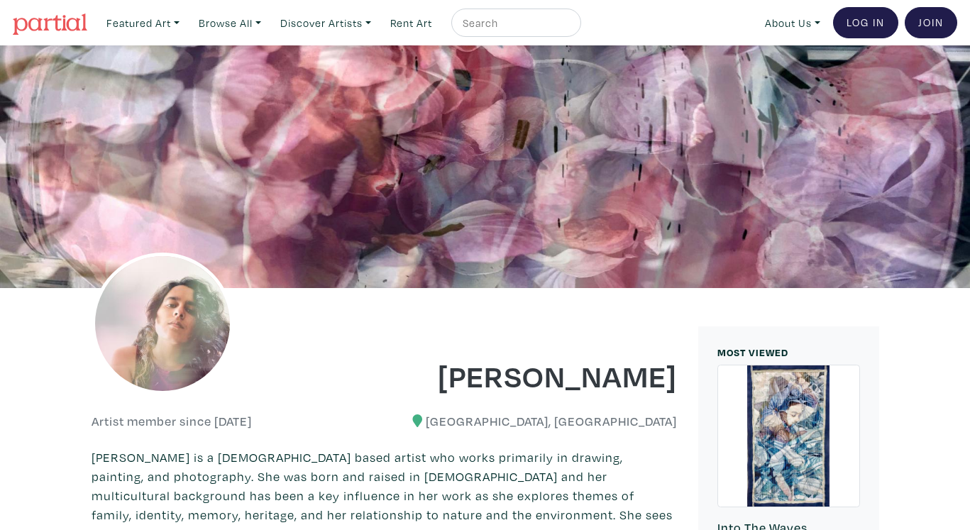  I want to click on a: Rent Art, so click(411, 23).